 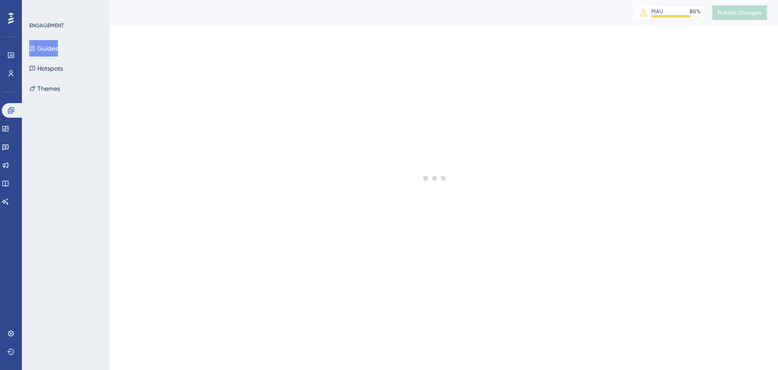 What do you see at coordinates (46, 26) in the screenshot?
I see `div: ENGAGEMENT` at bounding box center [46, 26].